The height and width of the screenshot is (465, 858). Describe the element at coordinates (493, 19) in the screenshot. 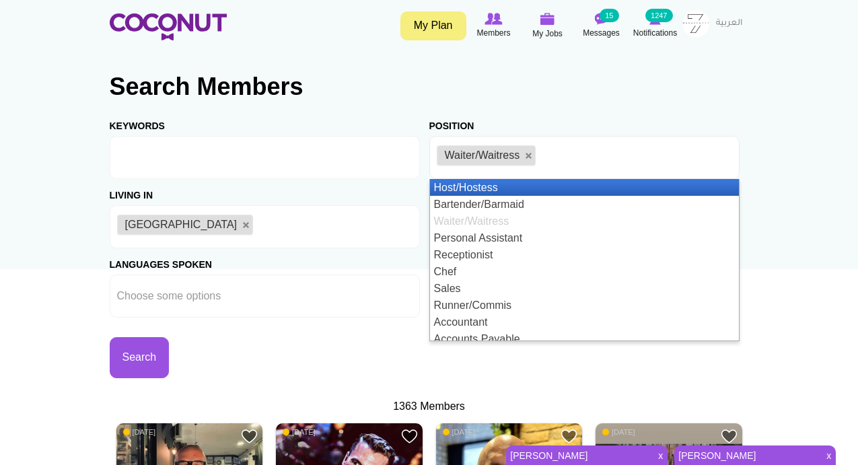

I see `img: Browse Members` at that location.